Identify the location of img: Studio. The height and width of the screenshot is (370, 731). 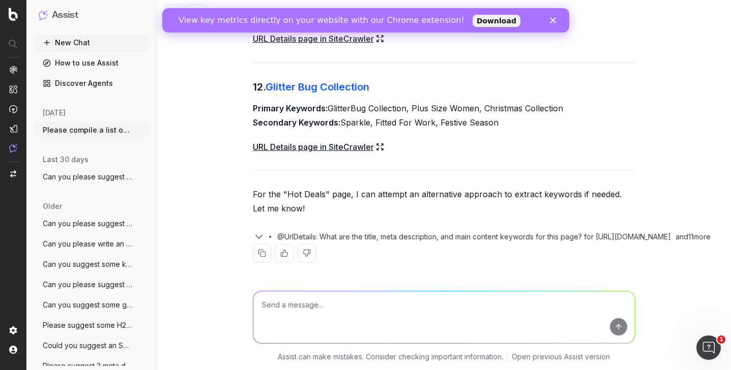
(13, 129).